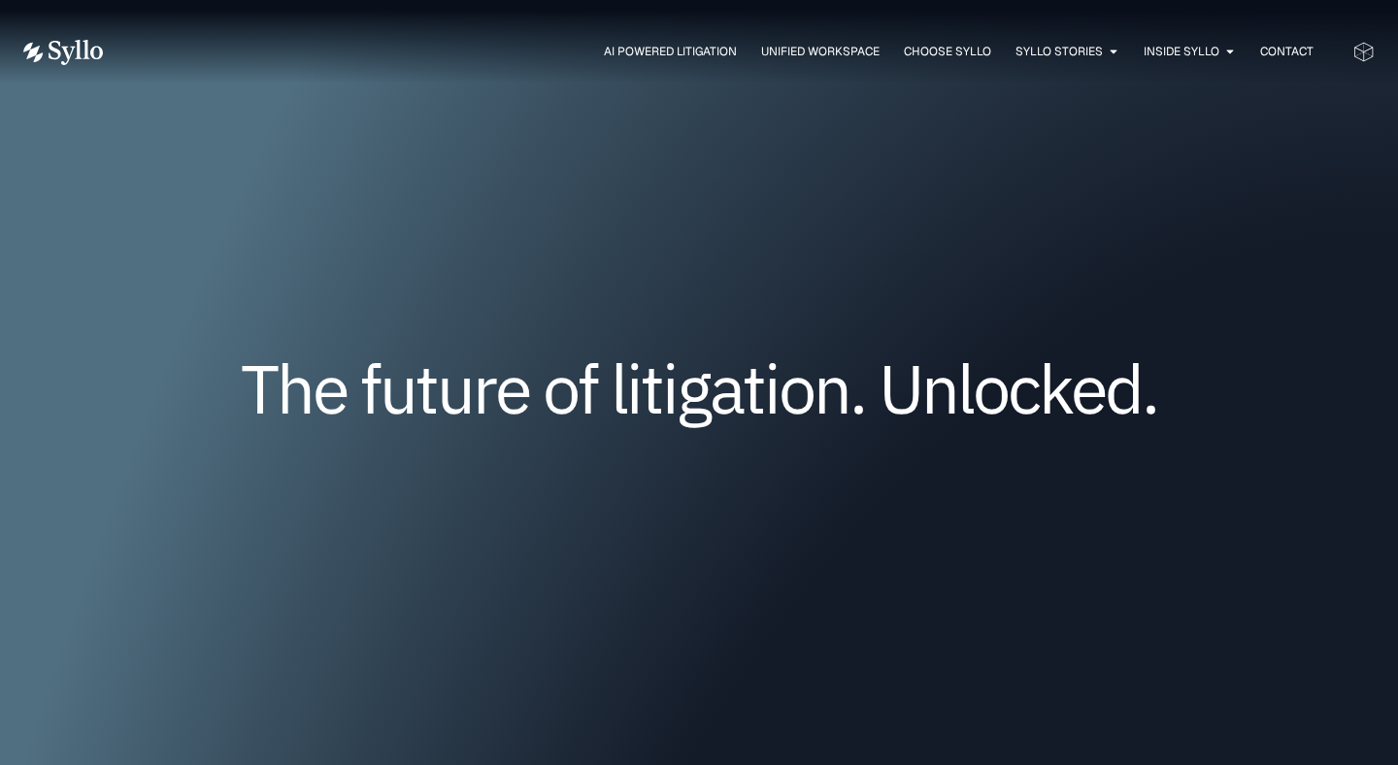  I want to click on a: Contact, so click(1286, 51).